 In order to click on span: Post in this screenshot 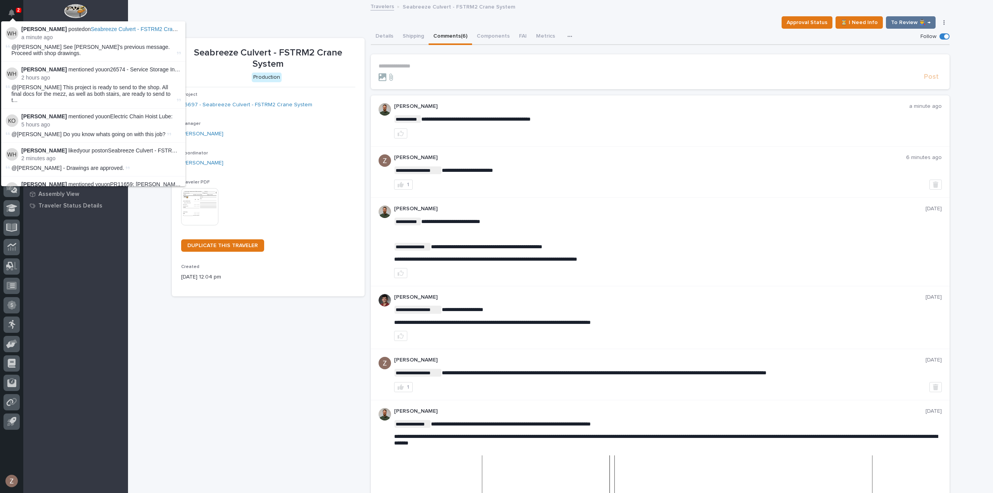, I will do `click(932, 77)`.